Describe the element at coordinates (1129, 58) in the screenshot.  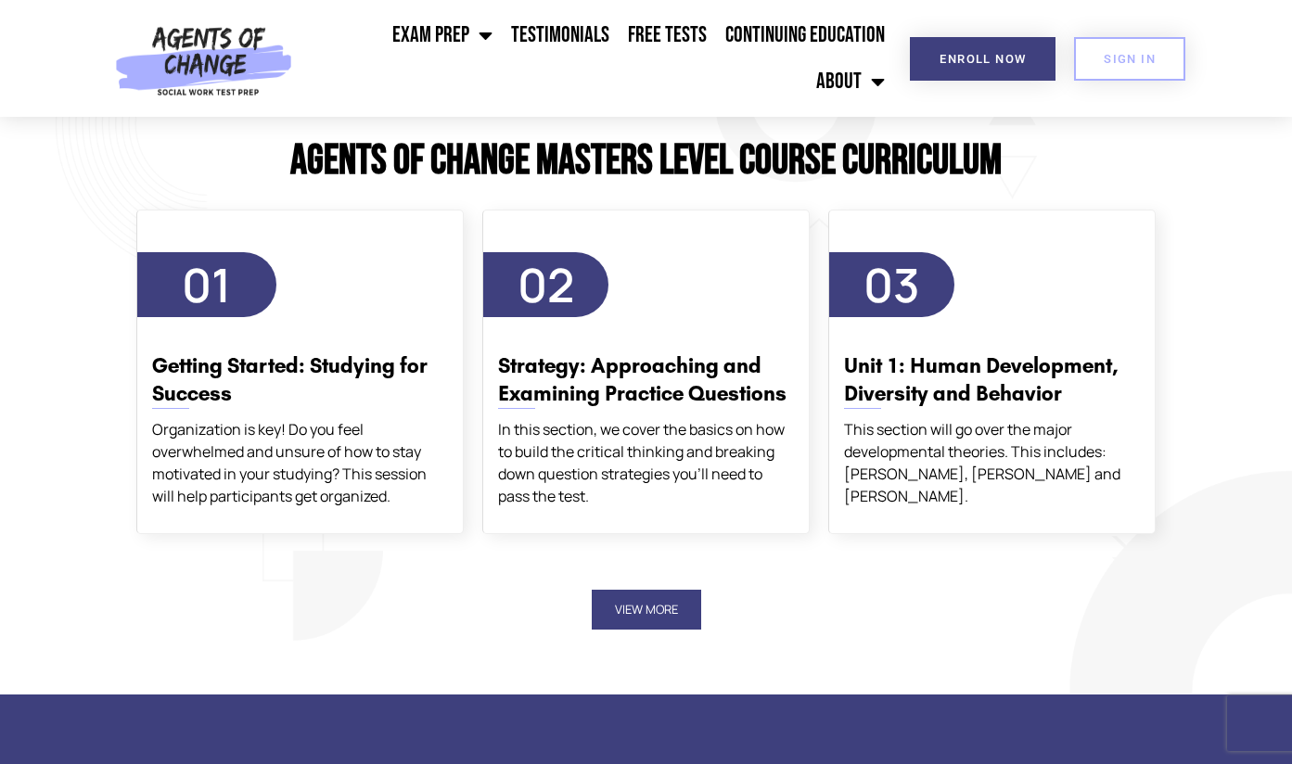
I see `span: SIGN IN` at that location.